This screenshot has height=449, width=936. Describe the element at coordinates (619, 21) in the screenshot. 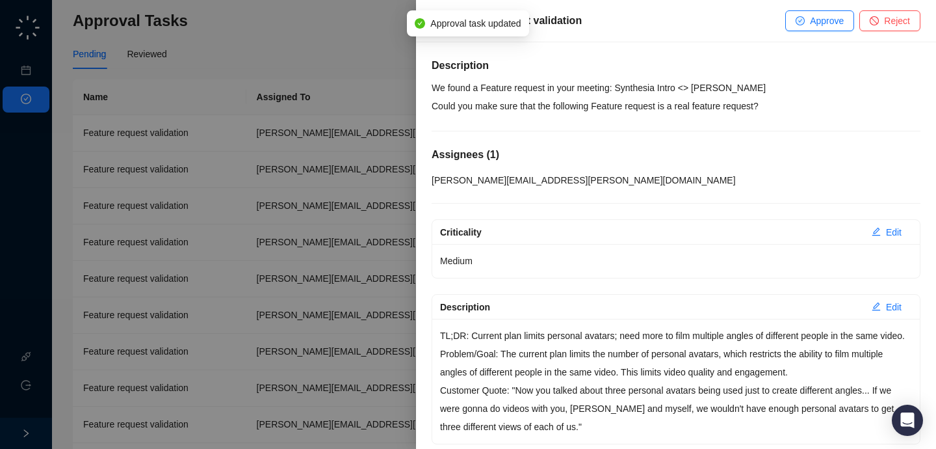

I see `div: Feature request validation` at that location.